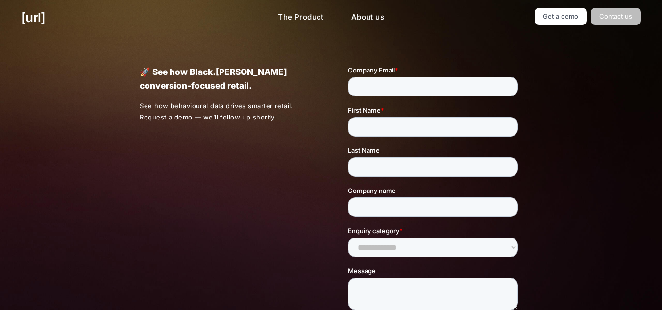 This screenshot has width=662, height=310. Describe the element at coordinates (616, 16) in the screenshot. I see `a: Contact us` at that location.